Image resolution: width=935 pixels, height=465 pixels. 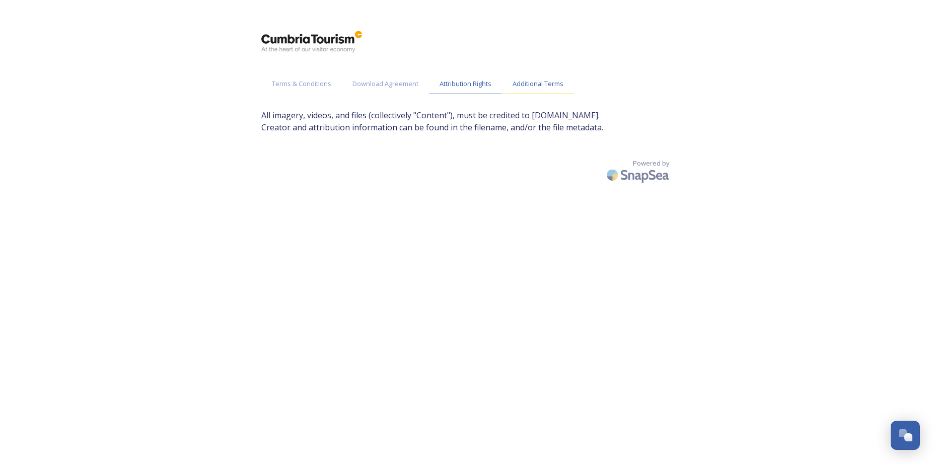 I want to click on span: Additional Terms, so click(x=538, y=84).